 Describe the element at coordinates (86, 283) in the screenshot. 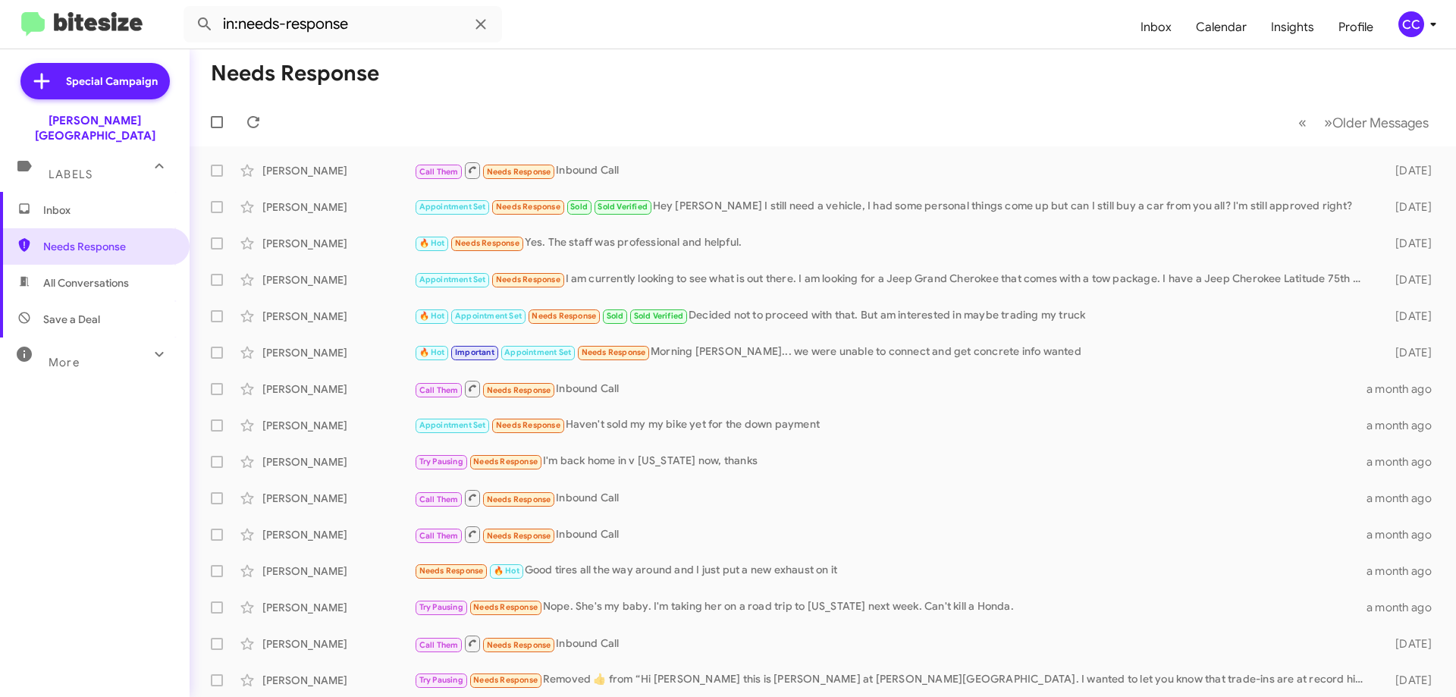

I see `span: All Conversations` at that location.